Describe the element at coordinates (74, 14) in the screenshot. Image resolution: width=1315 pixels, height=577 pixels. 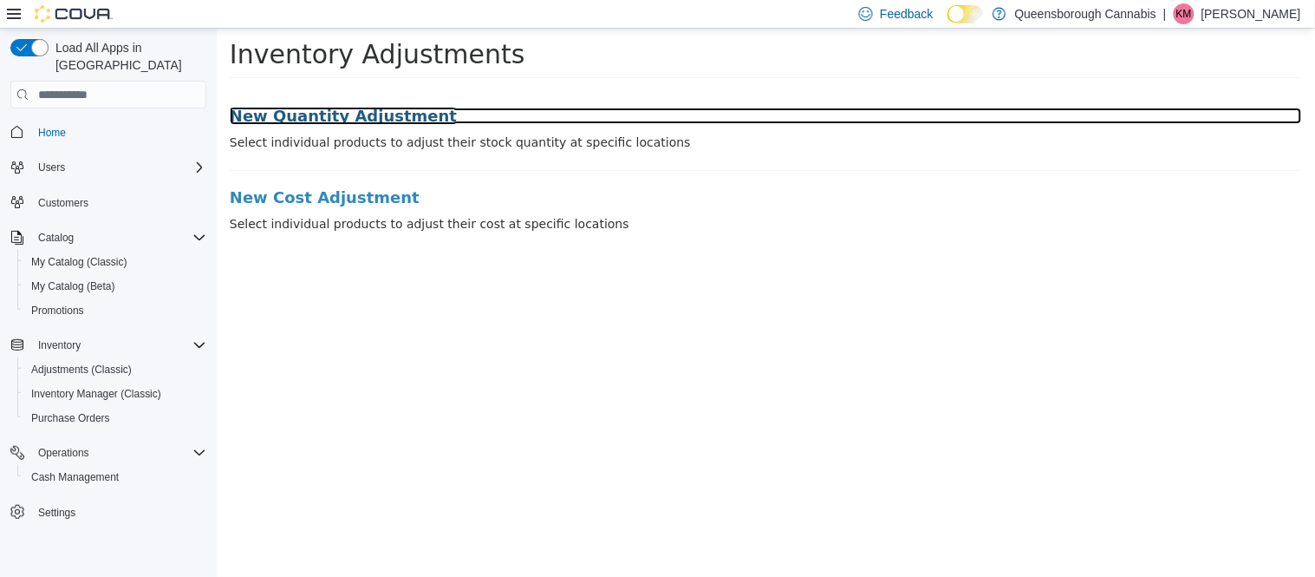
I see `img: Cova` at that location.